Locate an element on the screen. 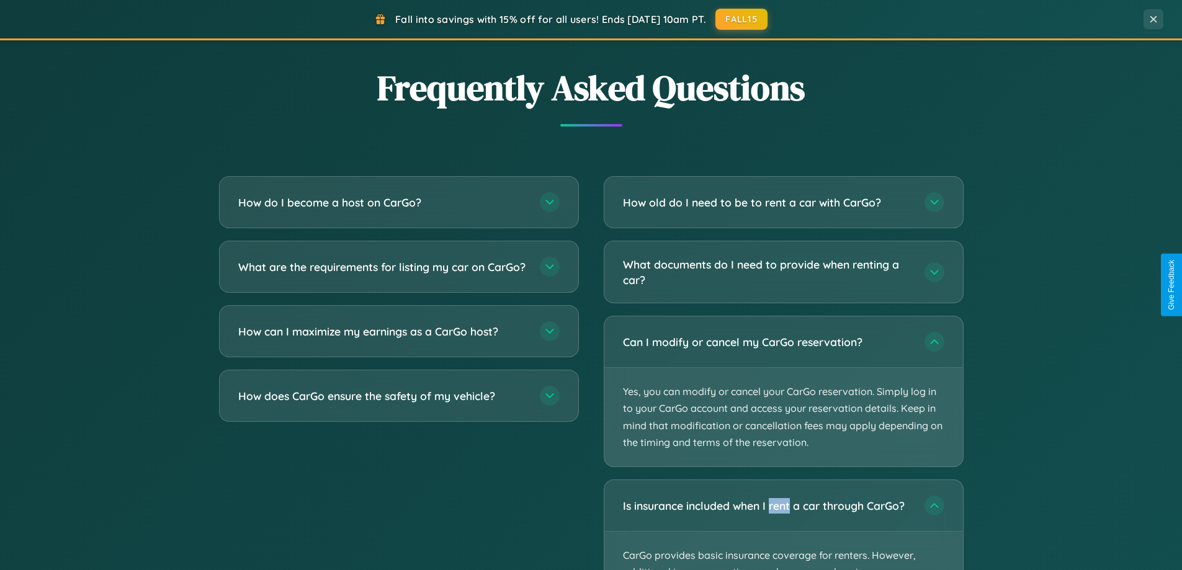 Image resolution: width=1182 pixels, height=570 pixels. h3: What are the requirements for listing my car on CarGo? is located at coordinates (383, 267).